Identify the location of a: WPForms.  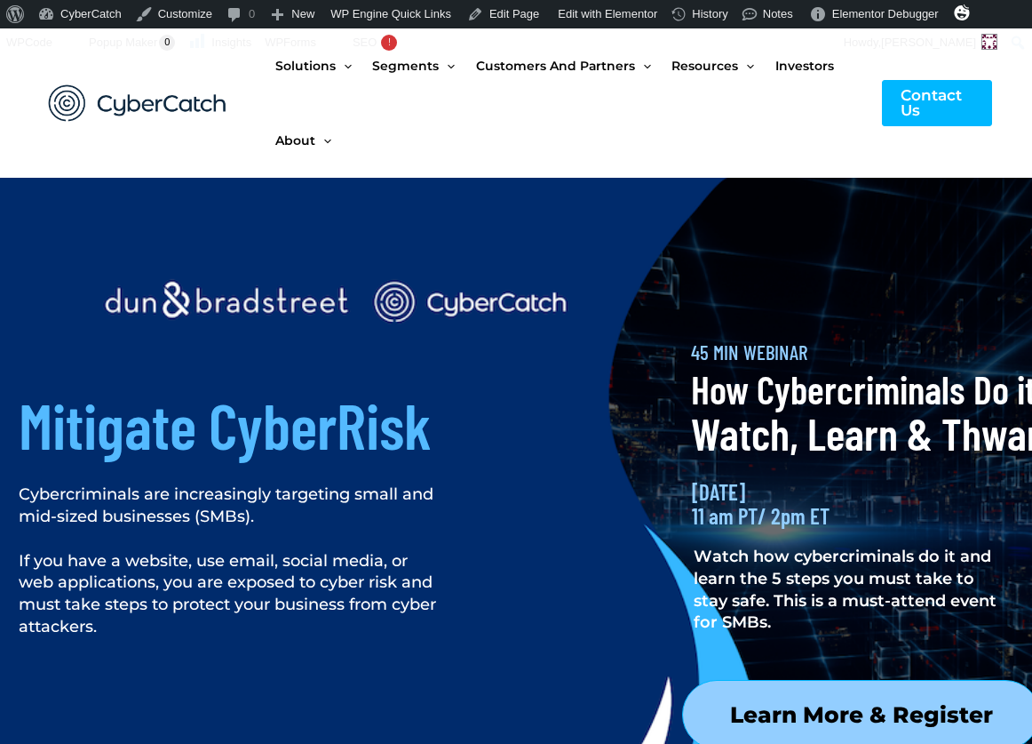
(291, 43).